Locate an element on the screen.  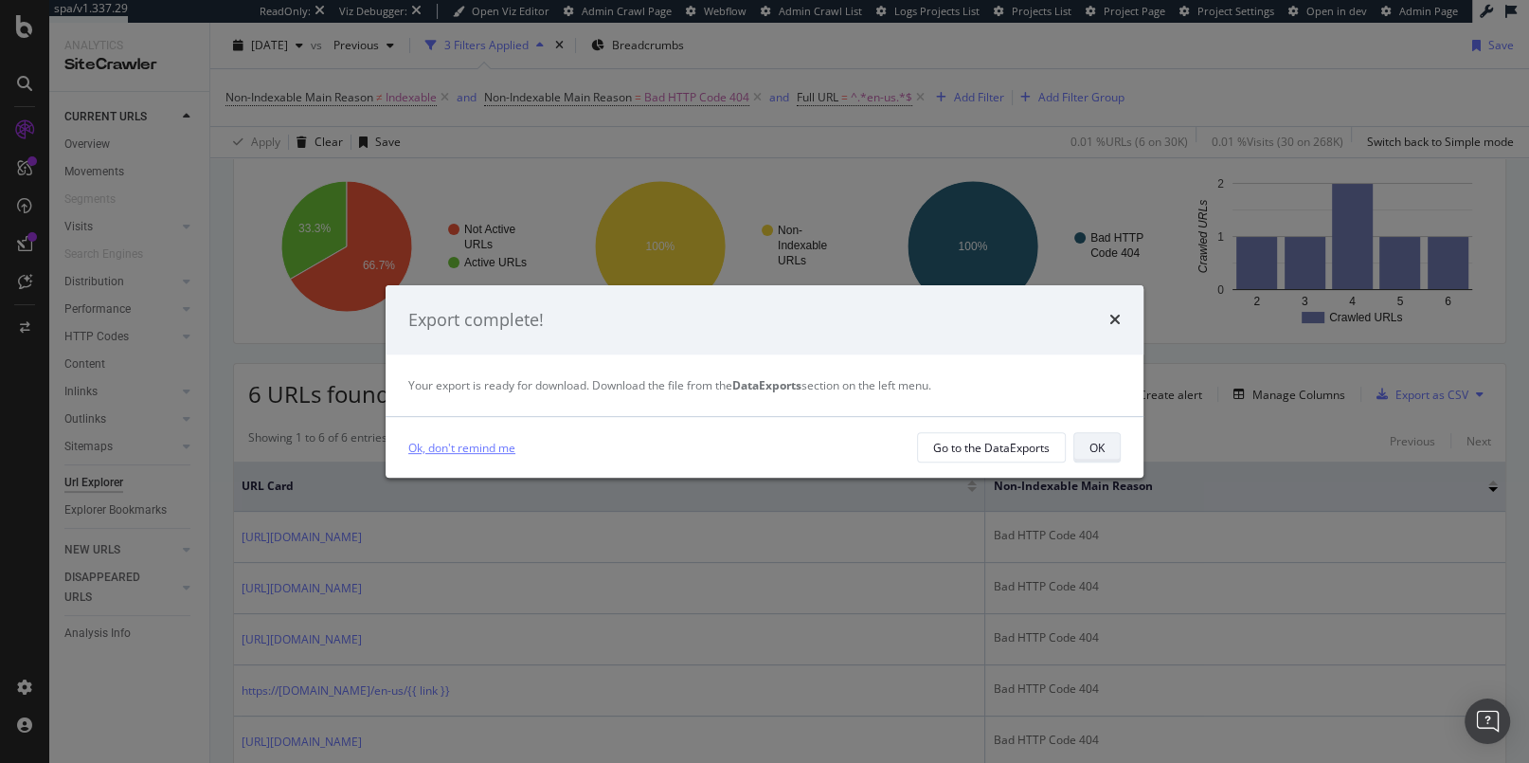
span: section on the left menu. is located at coordinates (832, 385).